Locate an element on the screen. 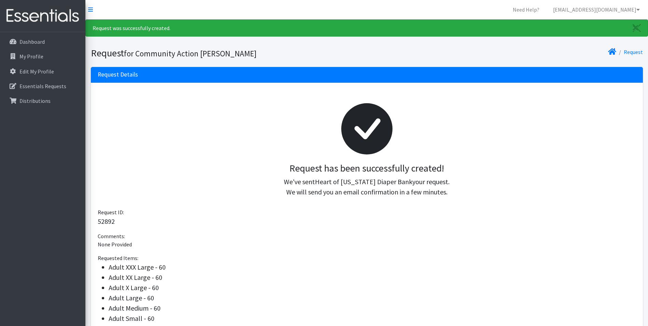  li: Adult XXX Large - 60 is located at coordinates (372, 267).